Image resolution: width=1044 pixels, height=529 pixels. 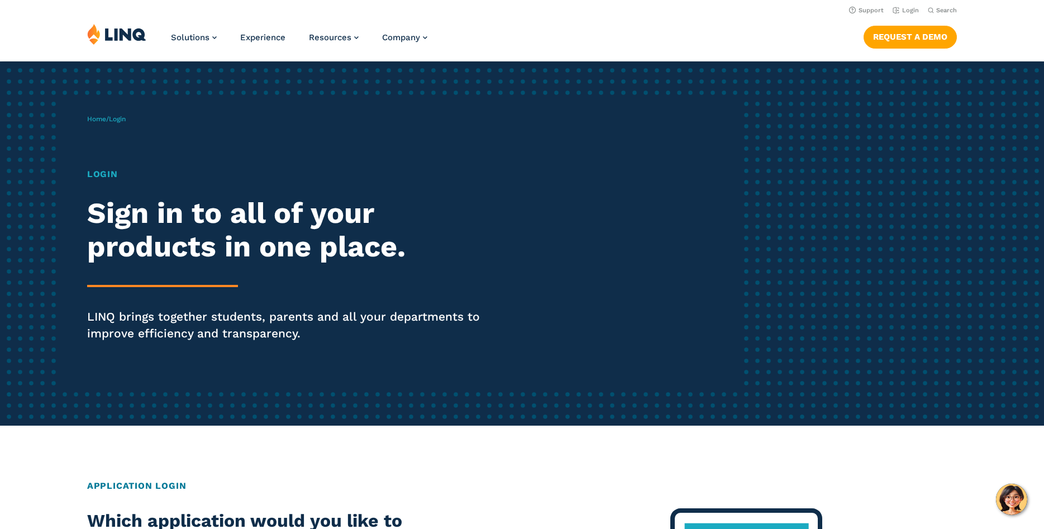 I want to click on nav: Button Navigation, so click(x=910, y=36).